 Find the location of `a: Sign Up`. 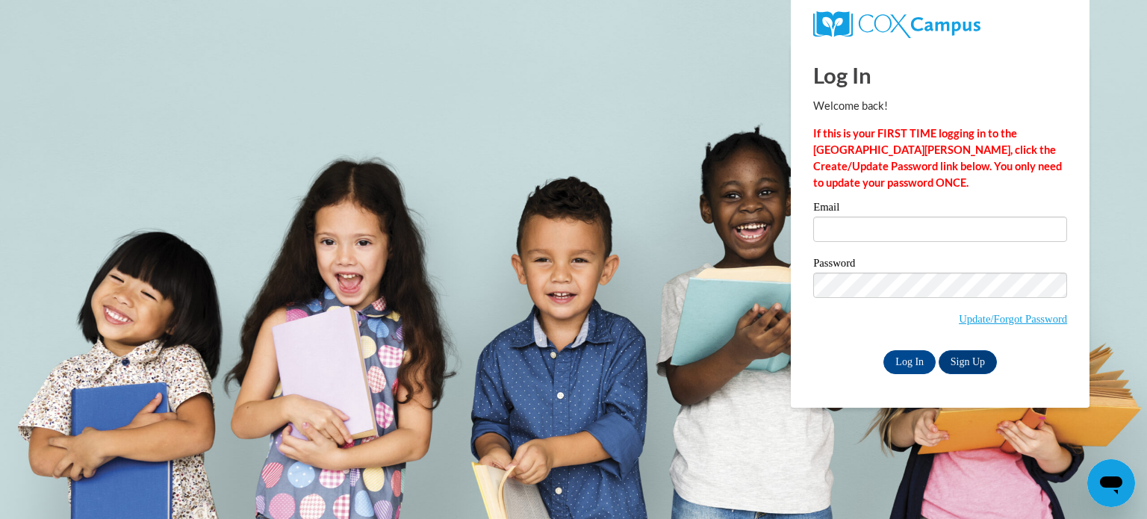

a: Sign Up is located at coordinates (968, 362).